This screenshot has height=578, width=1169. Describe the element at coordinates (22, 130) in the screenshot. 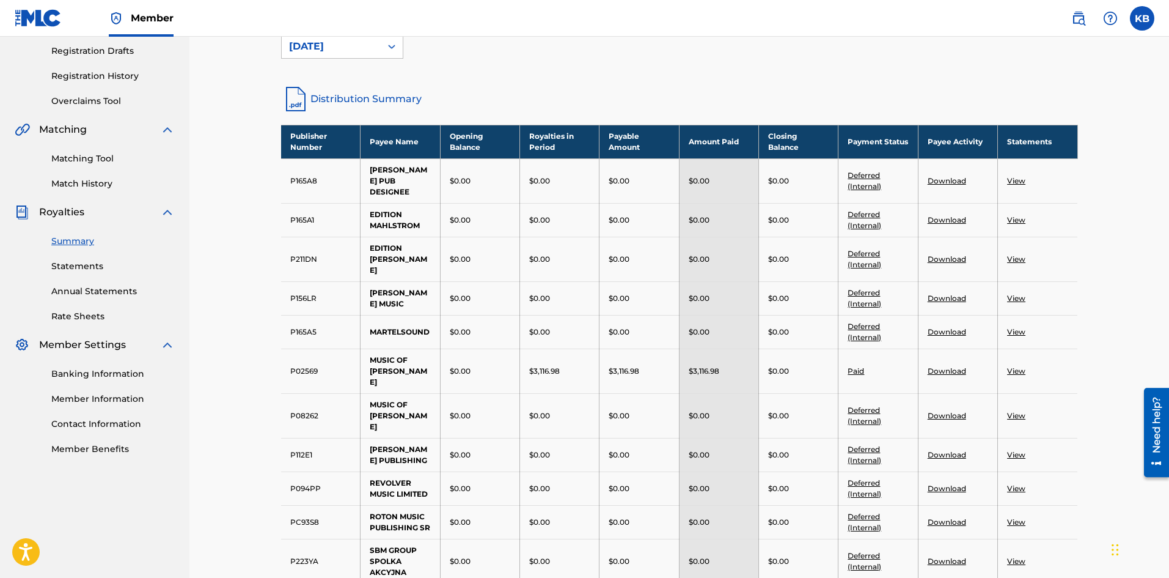

I see `img: Matching` at that location.